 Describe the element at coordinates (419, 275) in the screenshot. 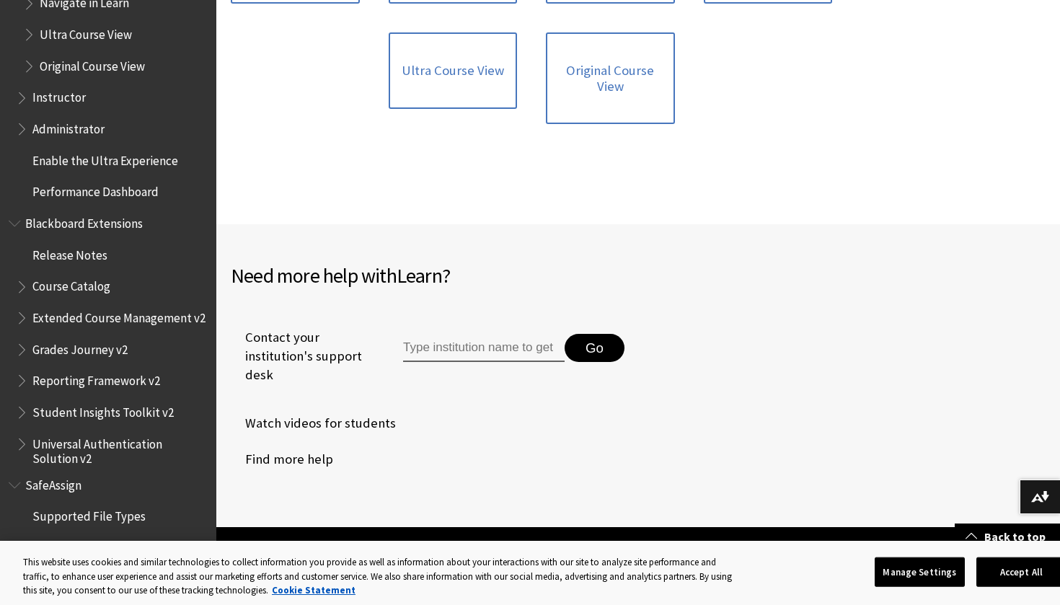

I see `span: Learn` at that location.